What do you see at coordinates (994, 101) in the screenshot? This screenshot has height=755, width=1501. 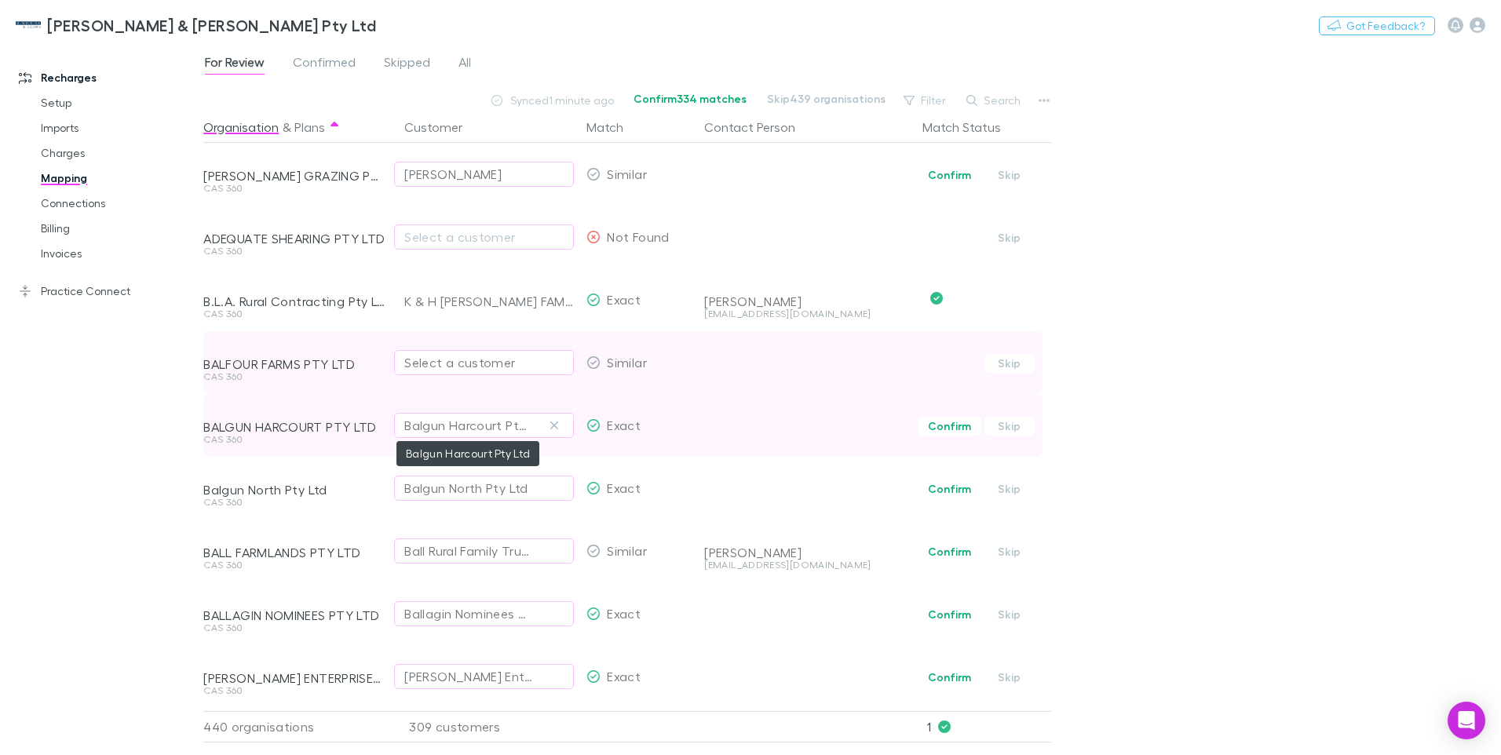 I see `button: Search` at bounding box center [994, 101].